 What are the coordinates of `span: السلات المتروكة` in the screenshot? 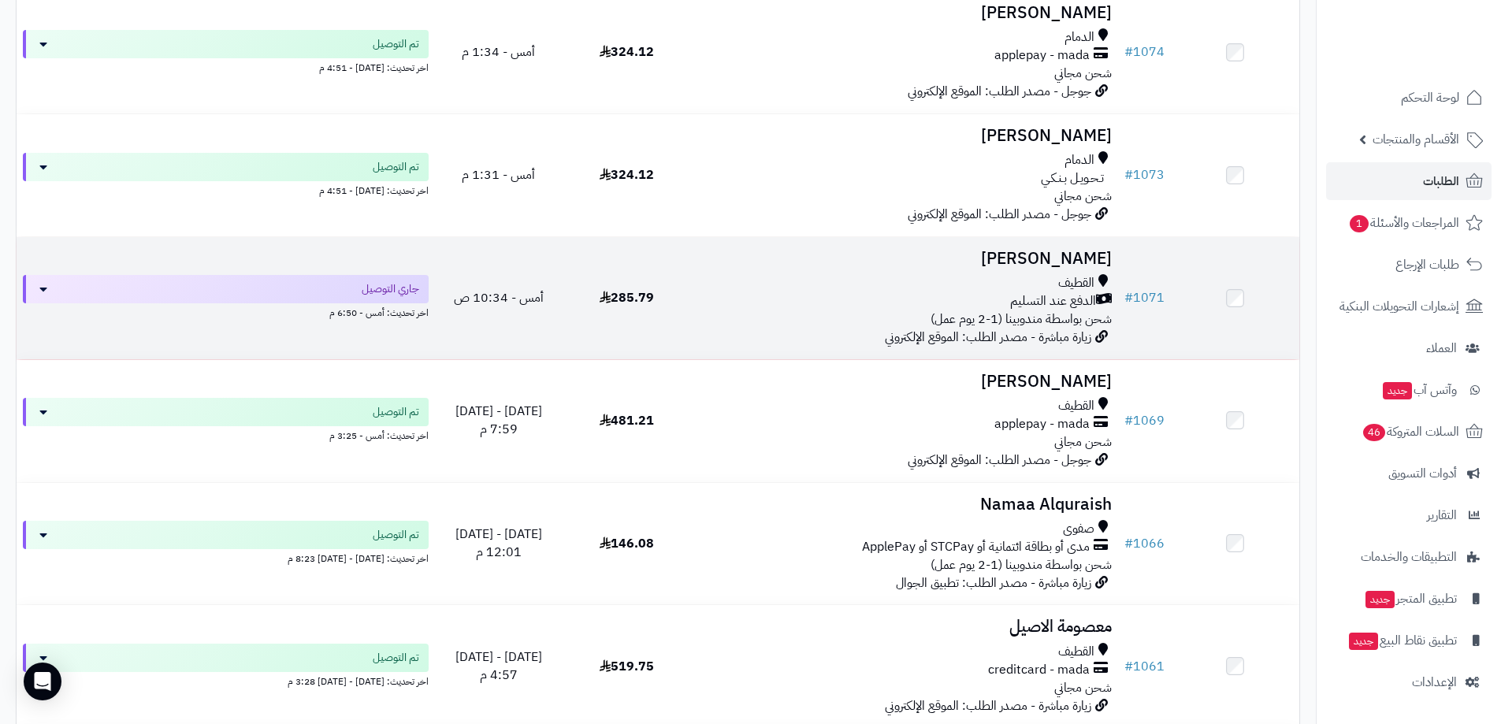 It's located at (1410, 432).